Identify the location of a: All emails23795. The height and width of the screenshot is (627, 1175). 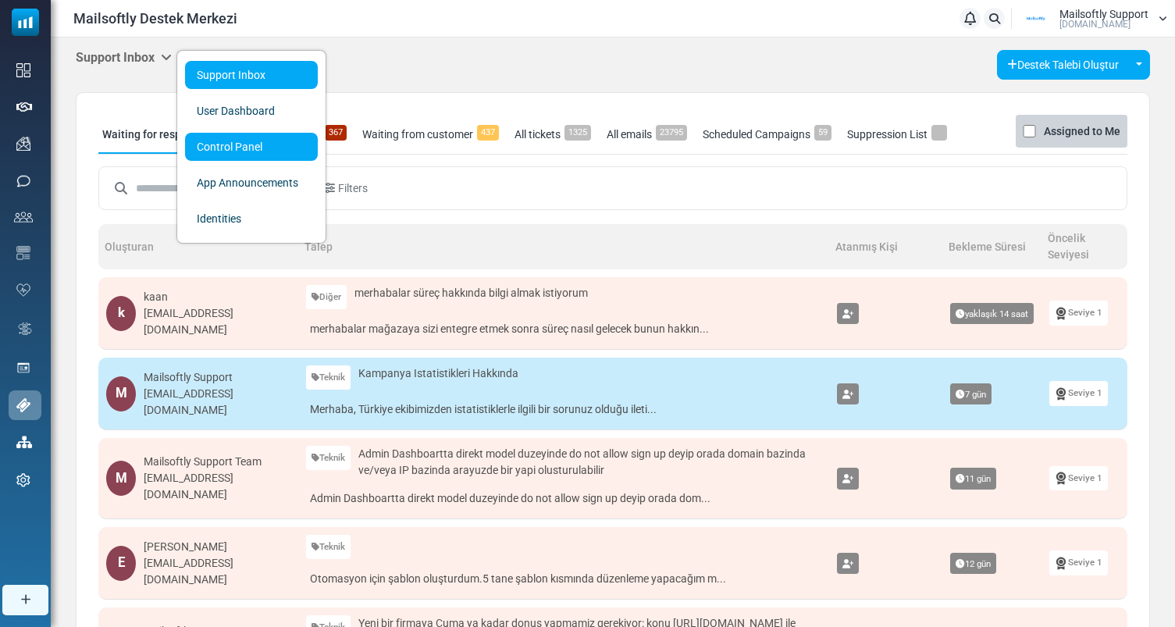
(646, 134).